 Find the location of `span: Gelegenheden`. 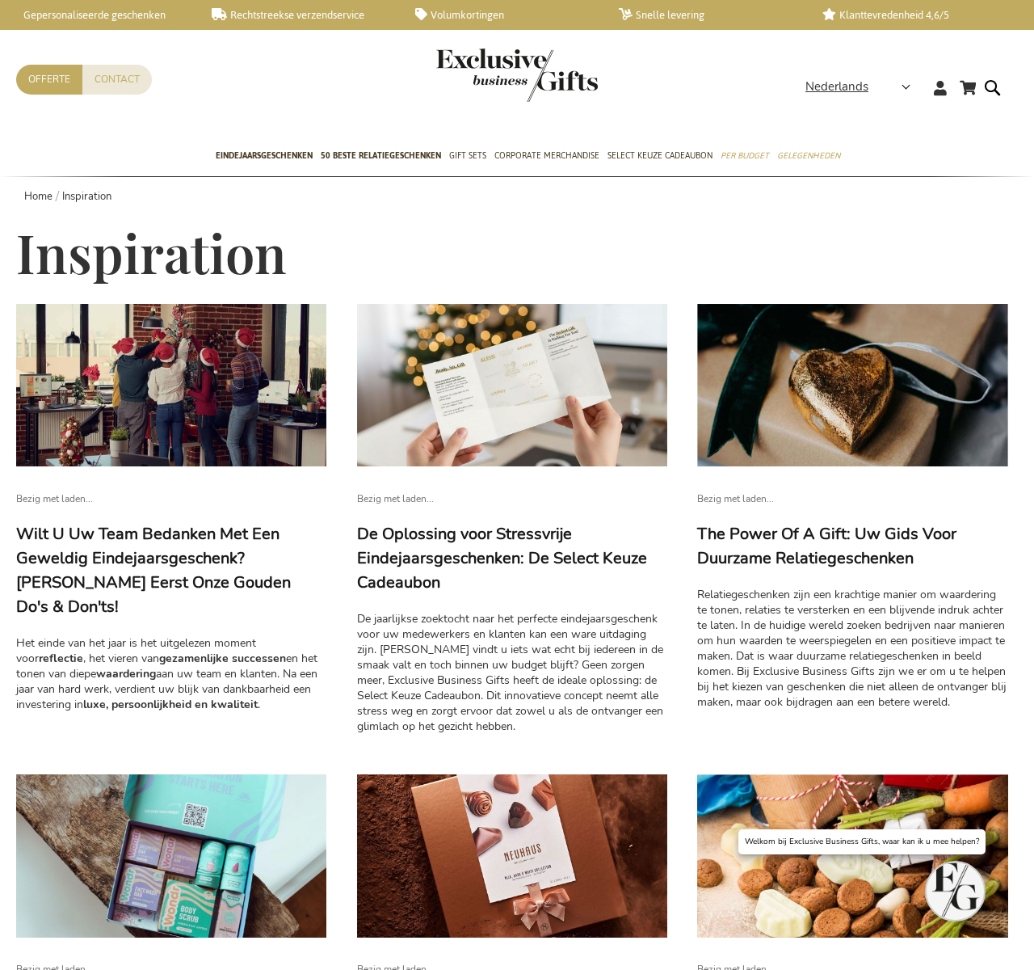

span: Gelegenheden is located at coordinates (809, 155).